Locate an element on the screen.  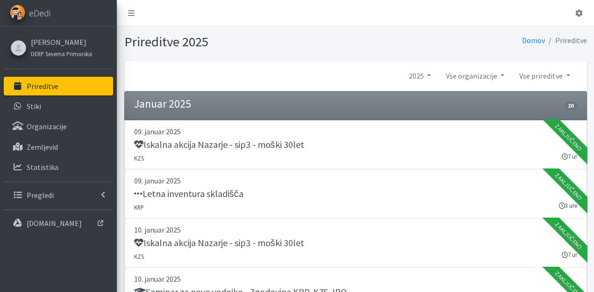
a: 09. januar 2025 Letna inventura skladišča KRP 3 ure Zaključeno is located at coordinates (356, 194).